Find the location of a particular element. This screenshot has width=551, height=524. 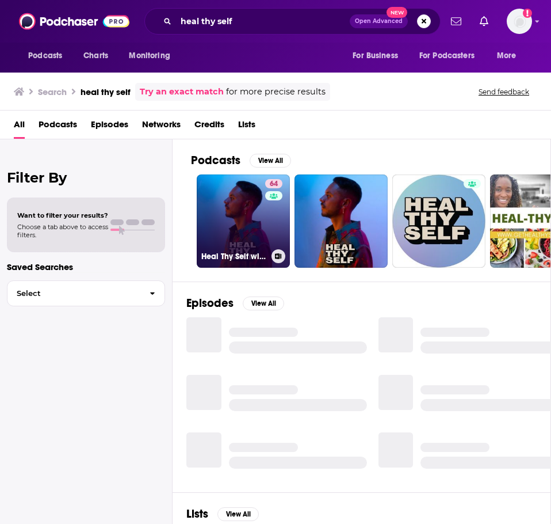

a: Networks is located at coordinates (161, 127).